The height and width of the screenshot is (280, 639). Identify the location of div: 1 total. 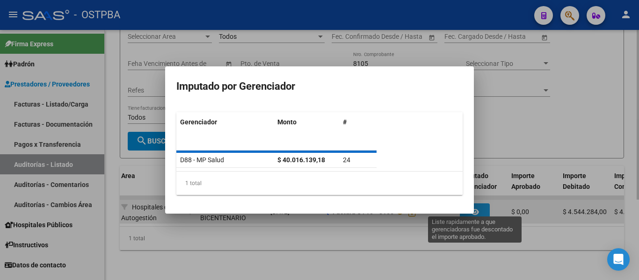
(320, 183).